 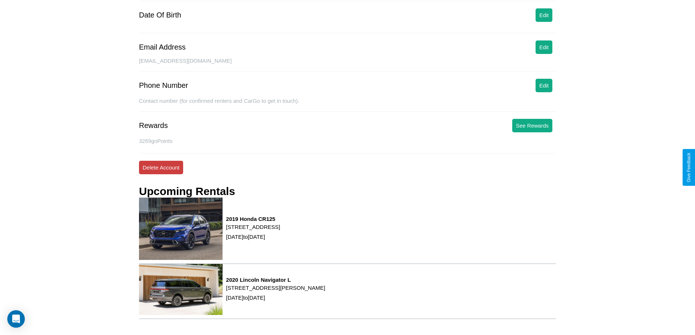 What do you see at coordinates (161, 168) in the screenshot?
I see `button: Delete Account` at bounding box center [161, 168].